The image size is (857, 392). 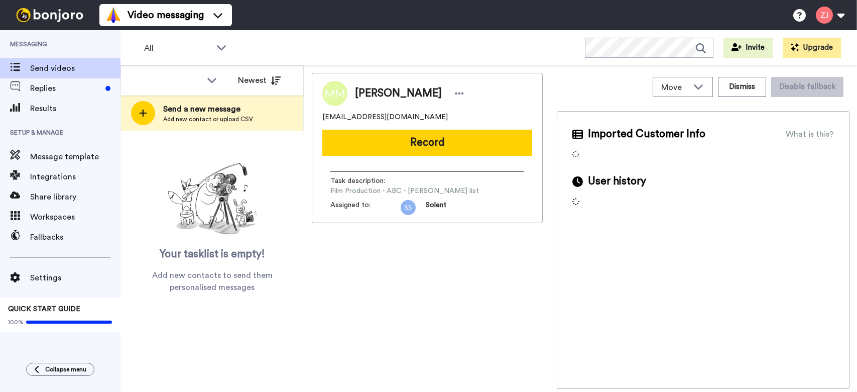 What do you see at coordinates (365, 181) in the screenshot?
I see `span: Task description :` at bounding box center [365, 181].